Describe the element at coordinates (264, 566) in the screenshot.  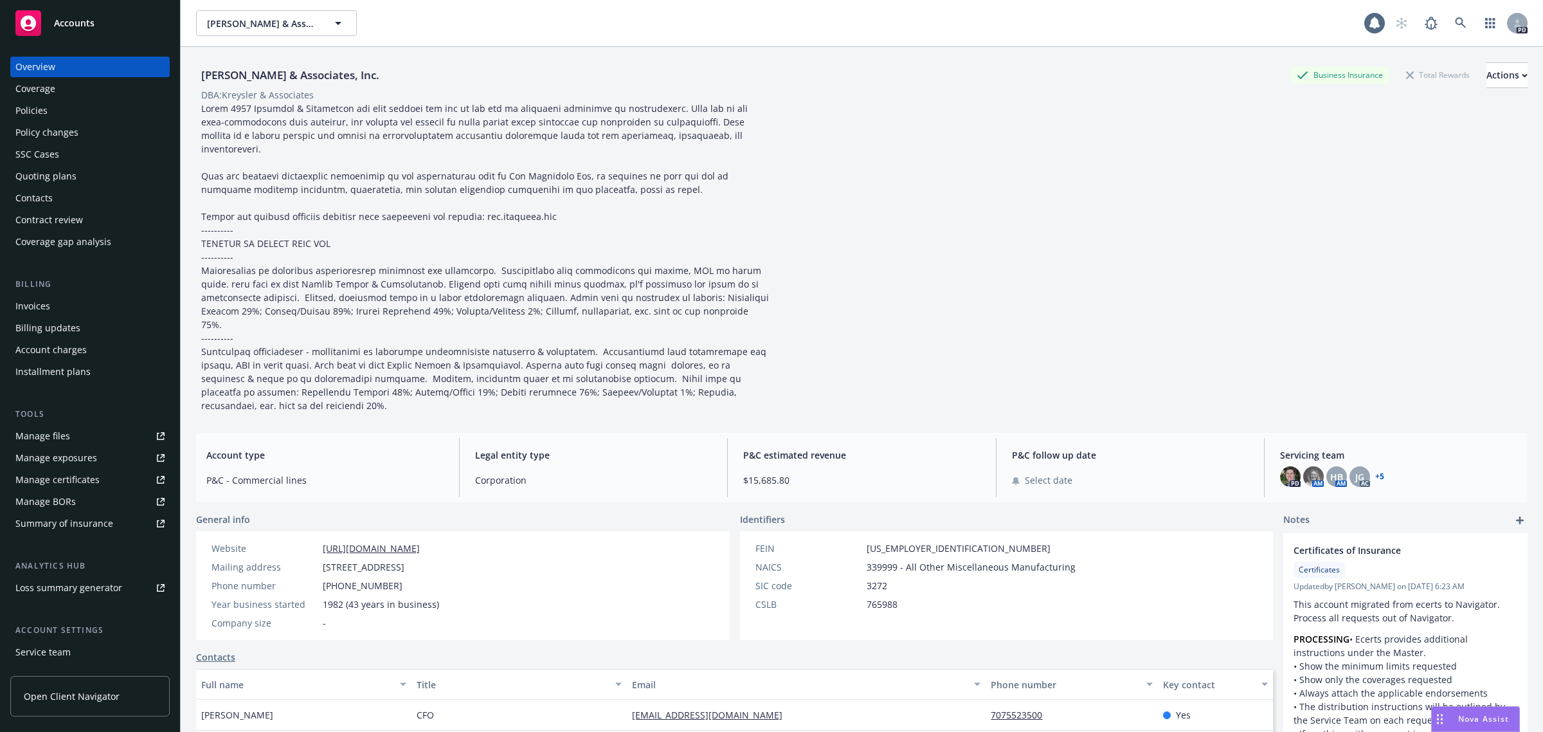
I see `div: Mailing address` at that location.